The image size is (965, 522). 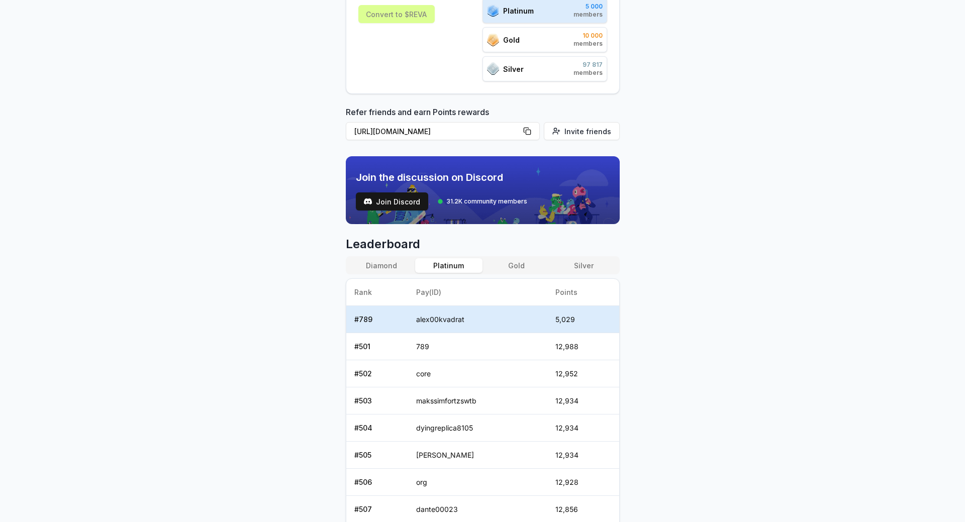 What do you see at coordinates (483, 190) in the screenshot?
I see `img: discord_banner` at bounding box center [483, 190].